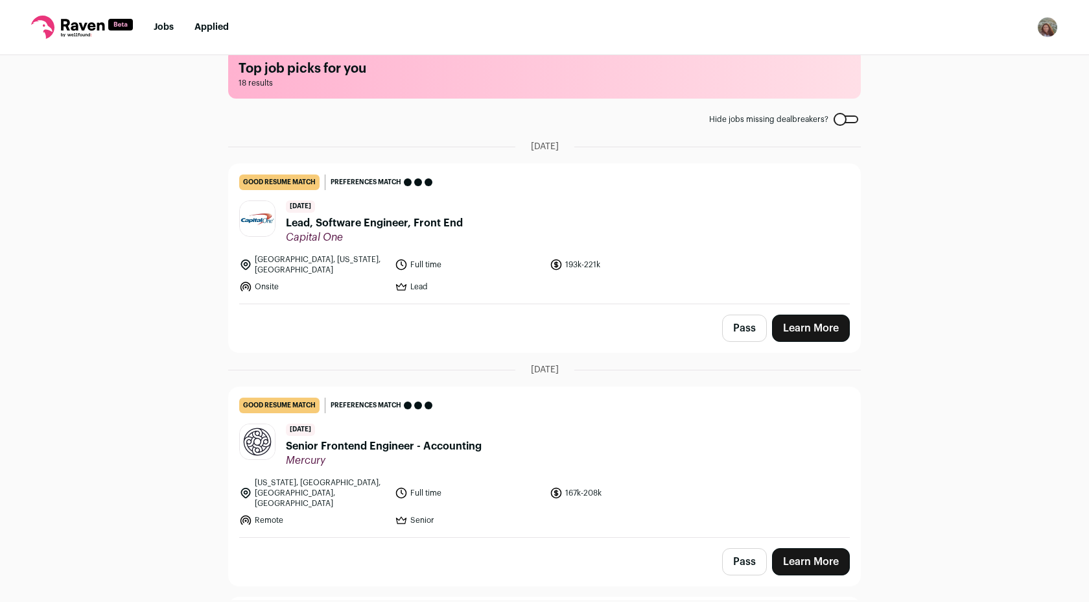 The height and width of the screenshot is (602, 1089). Describe the element at coordinates (469, 287) in the screenshot. I see `li: Lead` at that location.